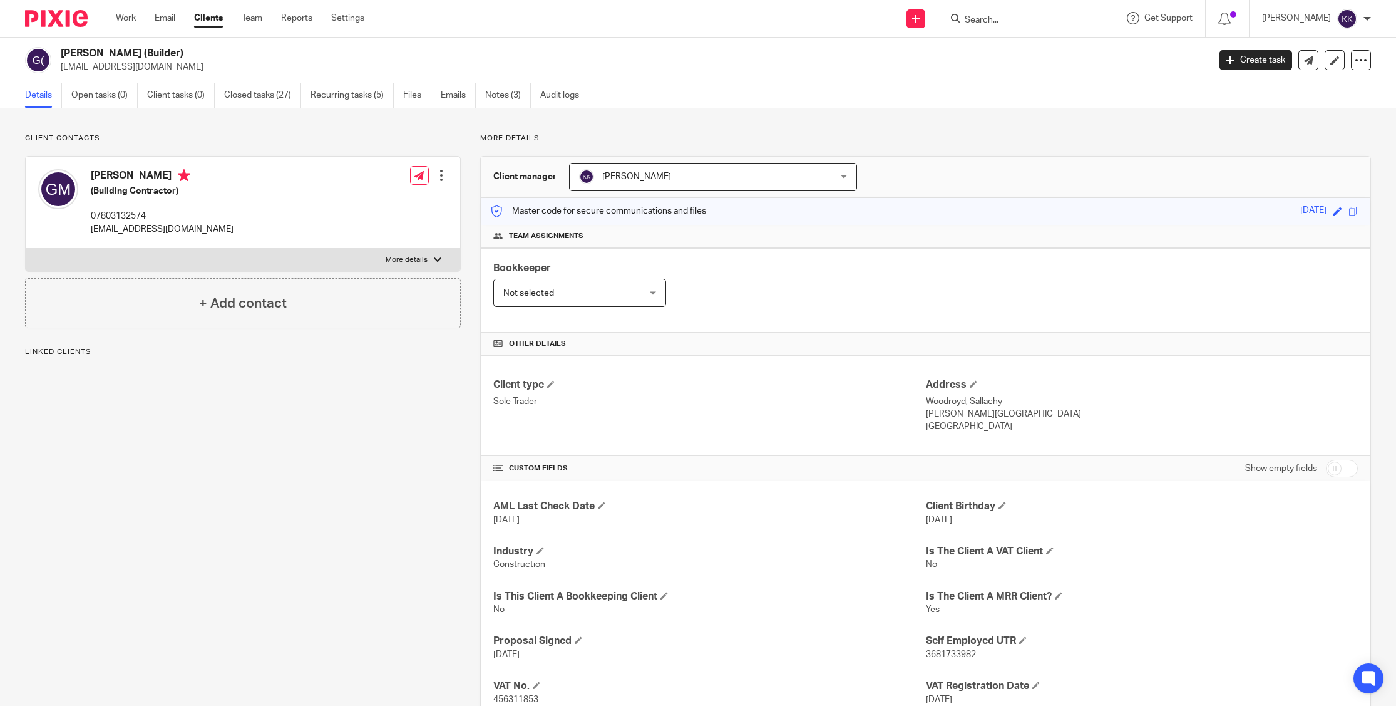 This screenshot has height=706, width=1396. Describe the element at coordinates (1142, 596) in the screenshot. I see `h4: Is The Client A MRR Client?` at that location.